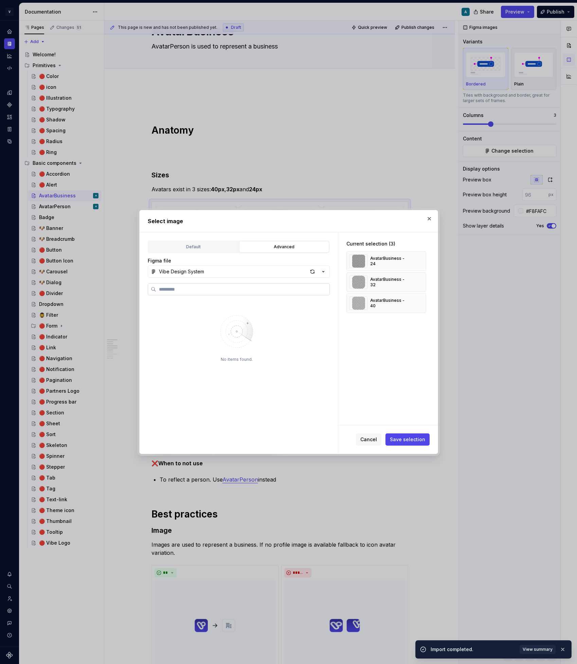 This screenshot has width=577, height=664. What do you see at coordinates (390, 303) in the screenshot?
I see `div: AvatarBusiness - 40` at bounding box center [390, 303].